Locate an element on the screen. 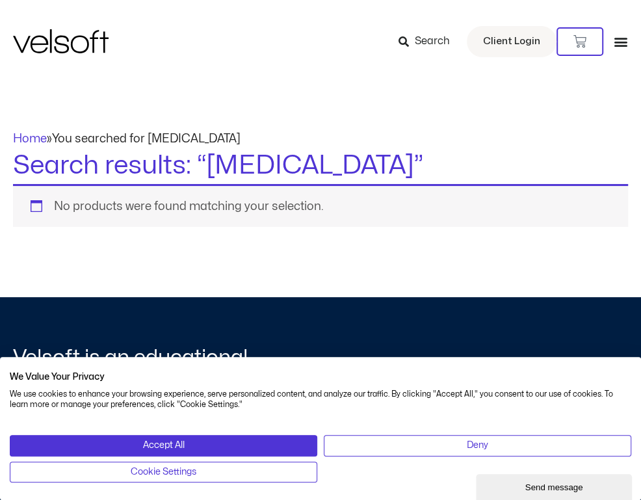 Image resolution: width=641 pixels, height=500 pixels. a: Client Login is located at coordinates (512, 42).